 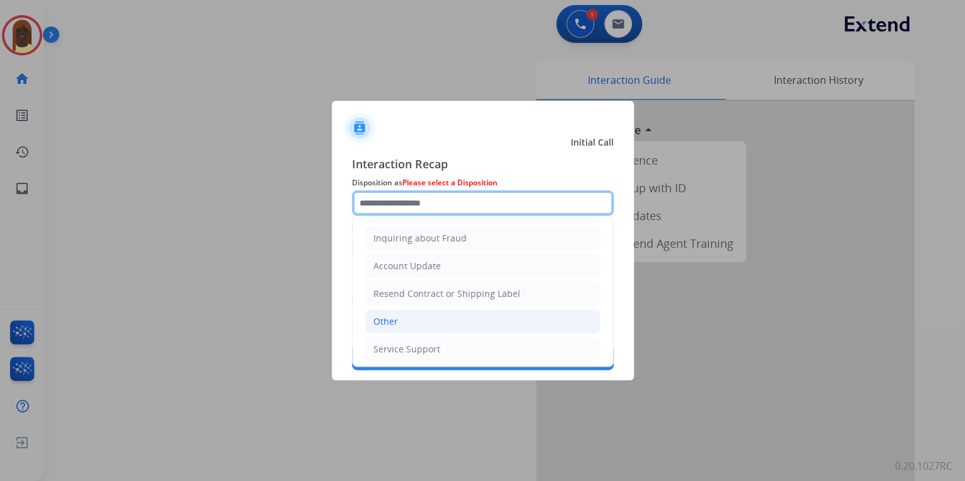 I want to click on div: Service Support, so click(x=407, y=350).